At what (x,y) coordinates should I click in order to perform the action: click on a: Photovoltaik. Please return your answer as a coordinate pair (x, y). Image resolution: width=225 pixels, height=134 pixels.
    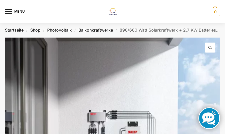
    Looking at the image, I should click on (59, 30).